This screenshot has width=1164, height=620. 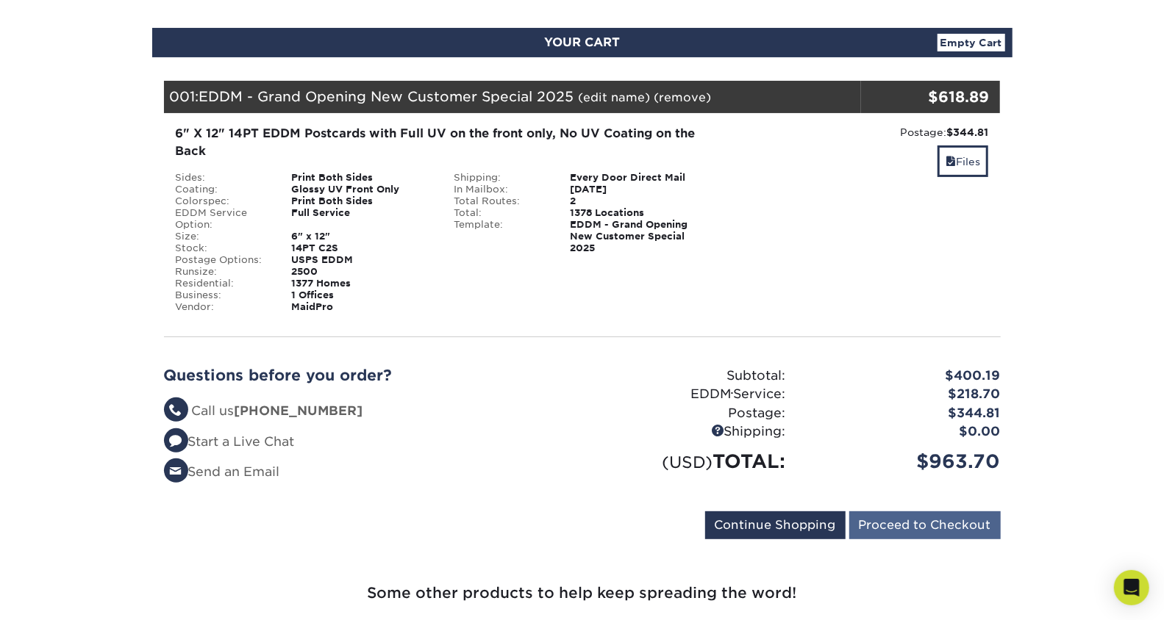 I want to click on div: $344.81, so click(x=904, y=414).